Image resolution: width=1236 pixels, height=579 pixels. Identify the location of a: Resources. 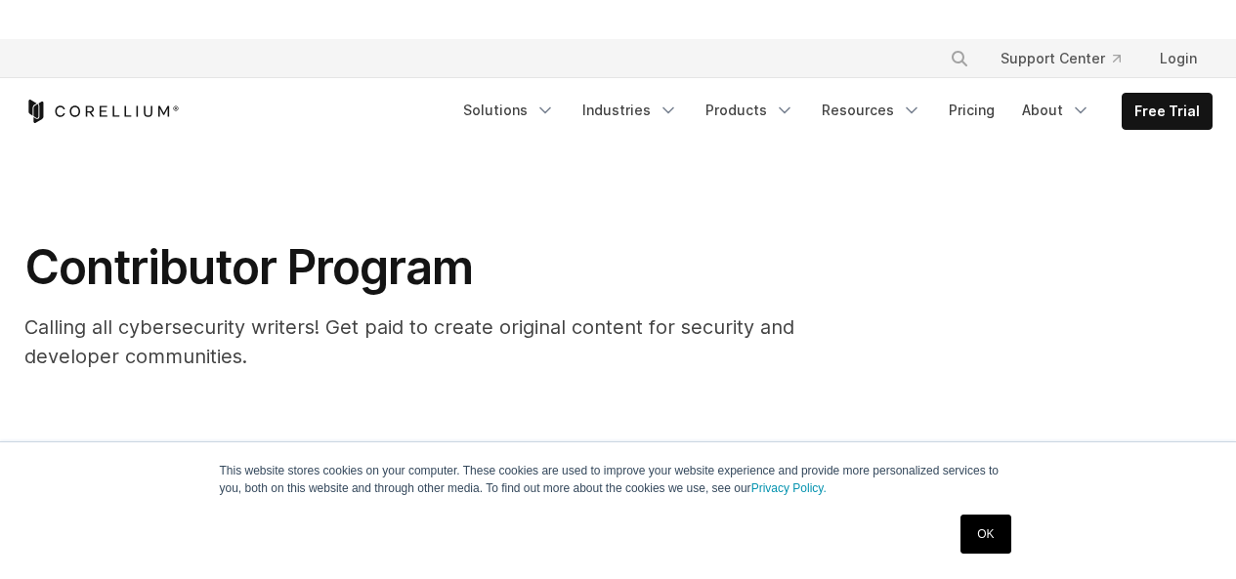
(871, 110).